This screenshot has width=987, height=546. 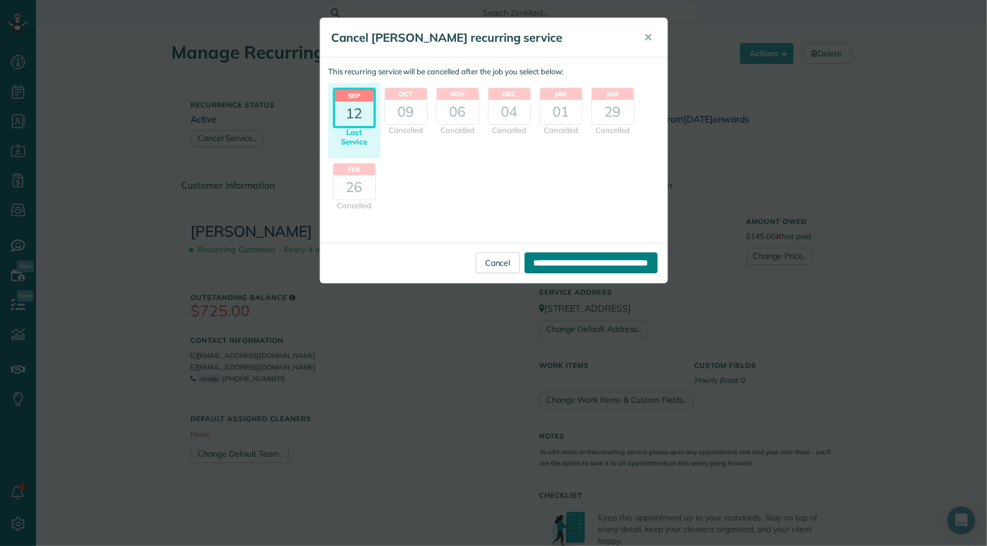 I want to click on div: 06, so click(x=458, y=112).